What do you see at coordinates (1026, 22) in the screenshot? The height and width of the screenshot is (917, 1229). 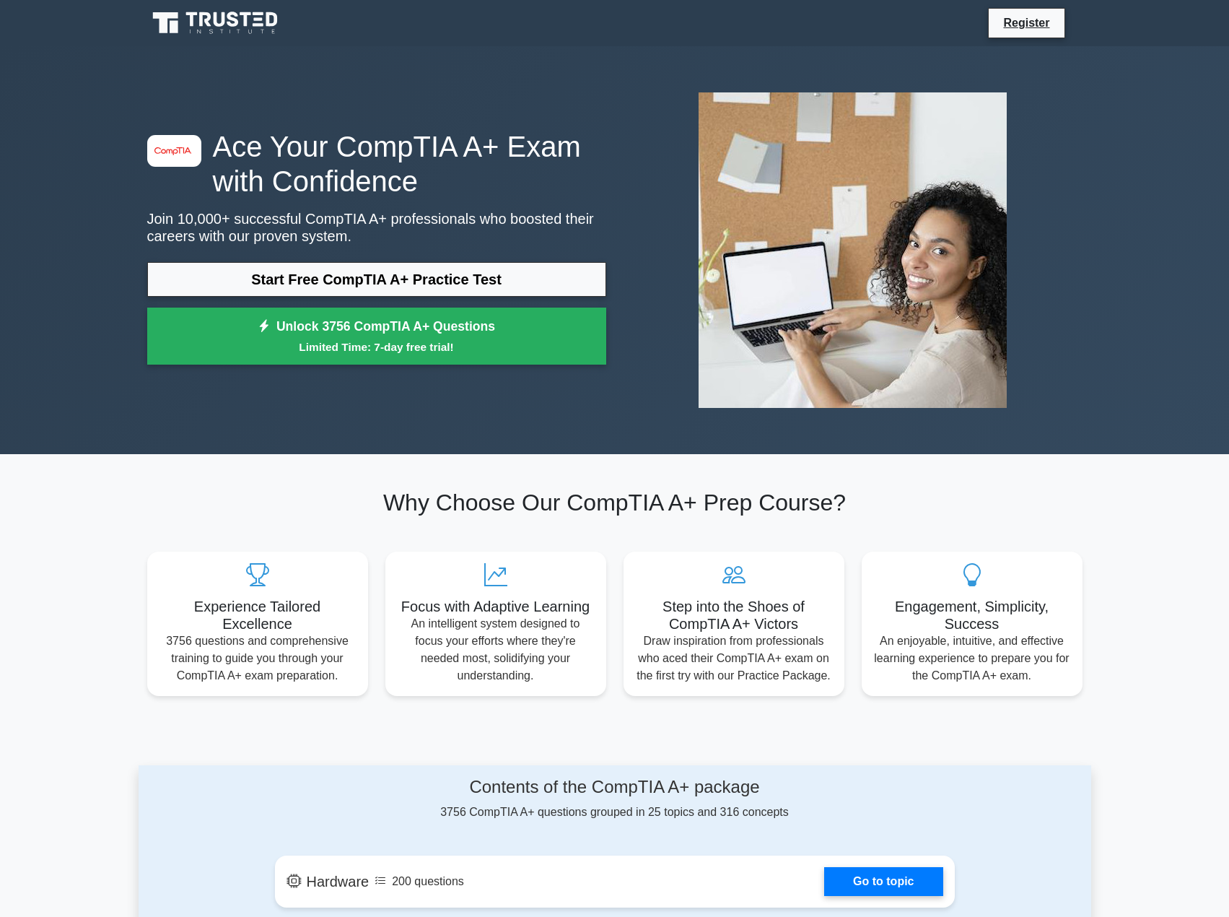 I see `a: Register` at bounding box center [1026, 22].